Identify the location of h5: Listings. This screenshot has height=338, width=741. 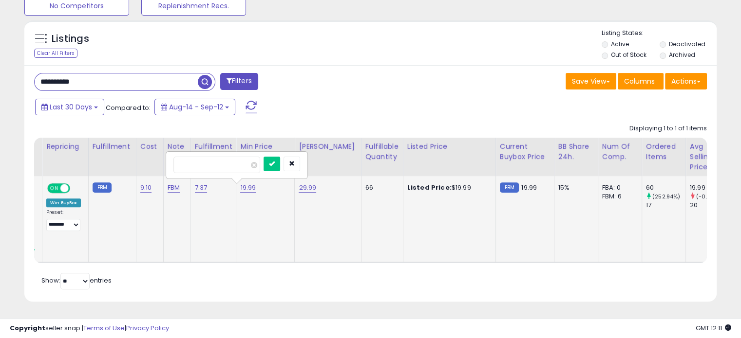
(70, 39).